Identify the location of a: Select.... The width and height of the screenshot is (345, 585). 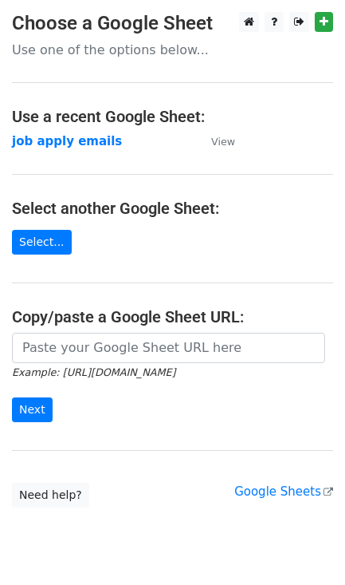
(41, 242).